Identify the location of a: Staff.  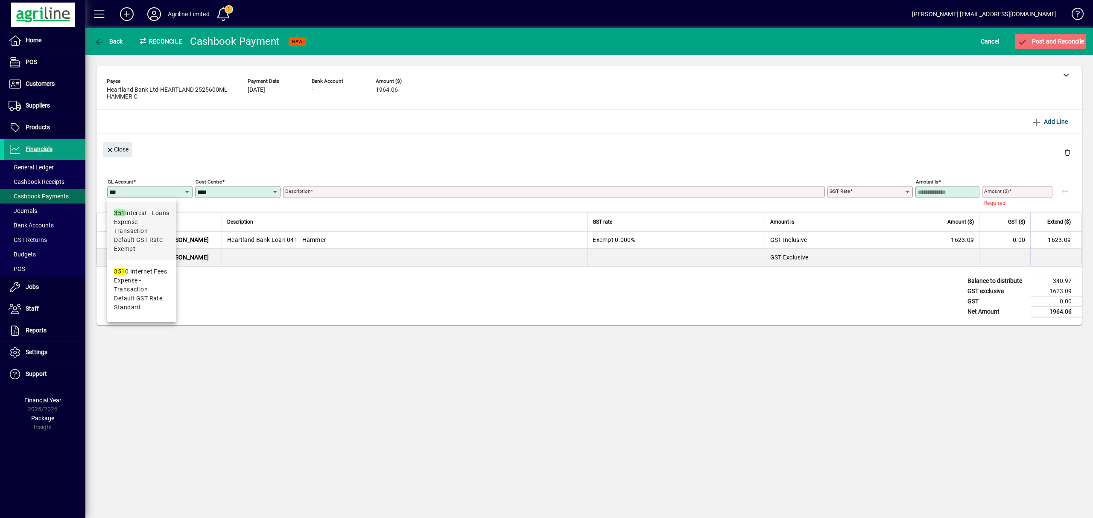
(45, 309).